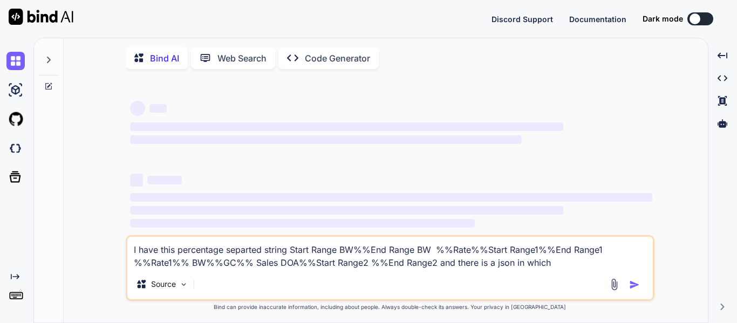 The image size is (737, 323). Describe the element at coordinates (598, 19) in the screenshot. I see `button: Documentation` at that location.